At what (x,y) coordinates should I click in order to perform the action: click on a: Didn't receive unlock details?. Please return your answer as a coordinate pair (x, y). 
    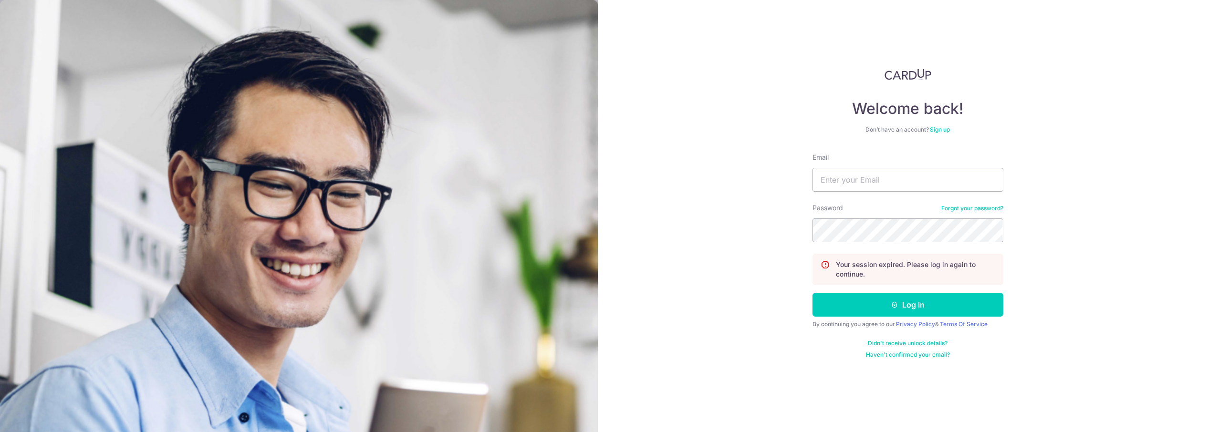
    Looking at the image, I should click on (907, 343).